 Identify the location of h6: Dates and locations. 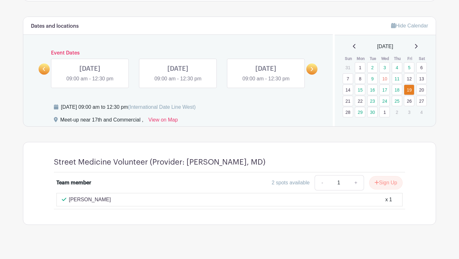
(55, 26).